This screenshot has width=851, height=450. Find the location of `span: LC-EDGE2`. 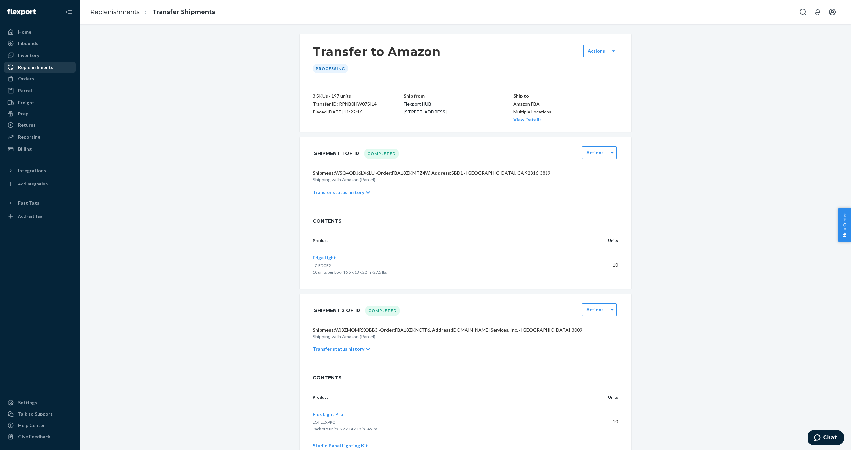

span: LC-EDGE2 is located at coordinates (322, 265).